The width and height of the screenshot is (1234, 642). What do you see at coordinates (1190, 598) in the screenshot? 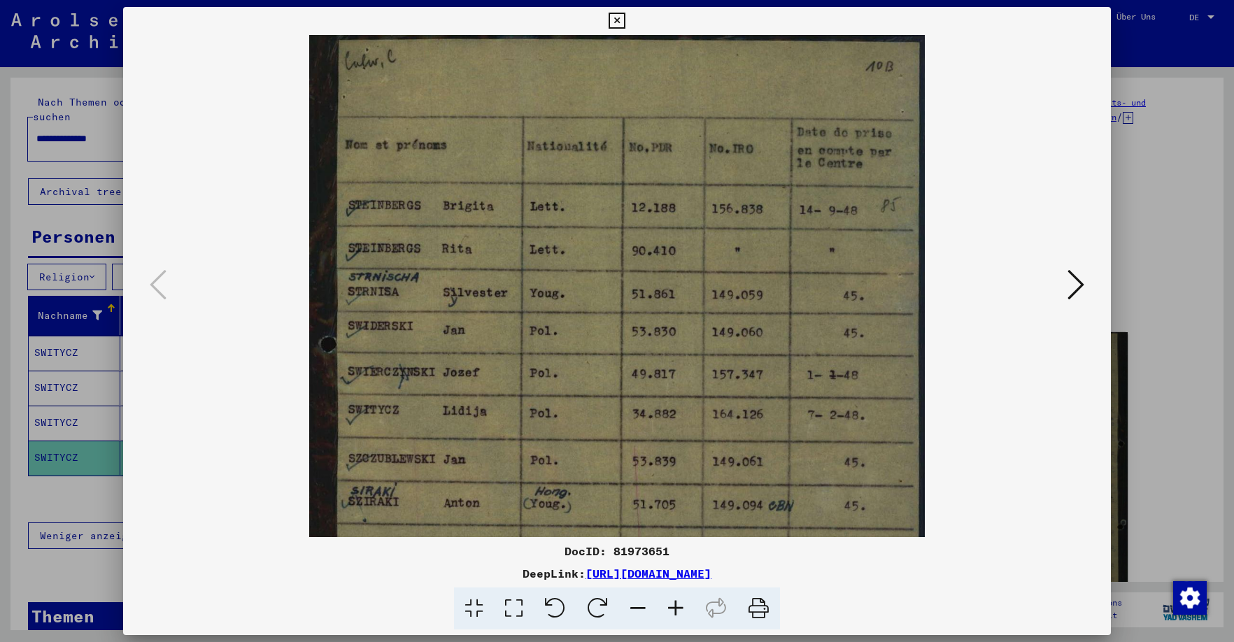
I see `img: Zustimmung ändern` at bounding box center [1190, 598].